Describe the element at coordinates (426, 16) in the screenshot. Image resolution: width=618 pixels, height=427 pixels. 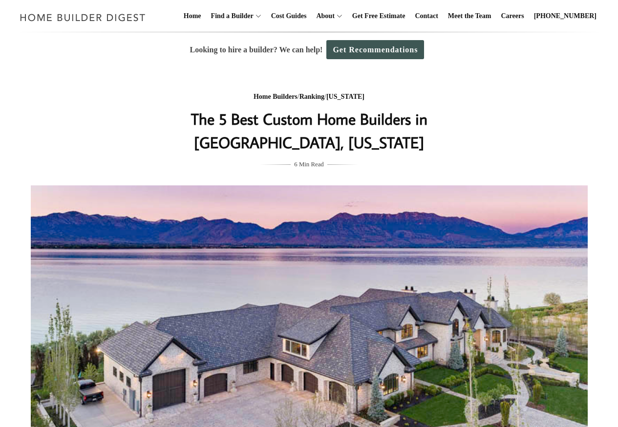
I see `a: Contact` at that location.